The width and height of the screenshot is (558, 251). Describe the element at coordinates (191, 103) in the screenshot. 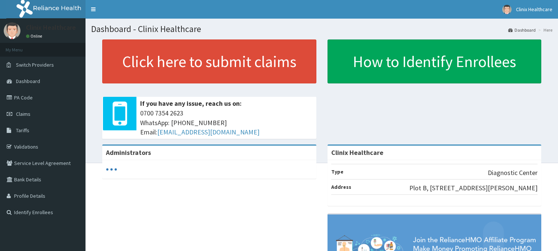

I see `b: If you have any issue, reach us on:` at that location.